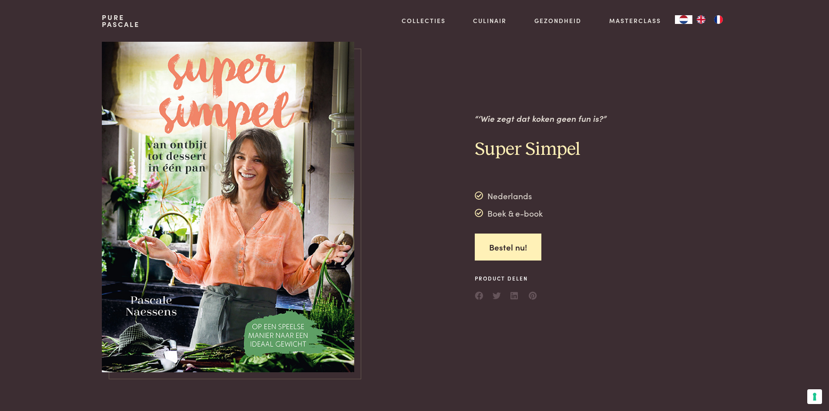 This screenshot has height=411, width=829. I want to click on button: Uw voorkeuren voor toestemming voor trackingtechnologieën, so click(814, 397).